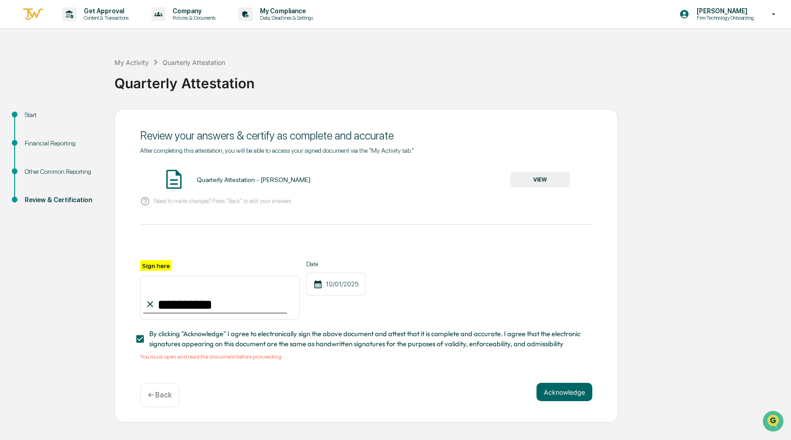  Describe the element at coordinates (11, 11) in the screenshot. I see `button: Open customer support` at that location.